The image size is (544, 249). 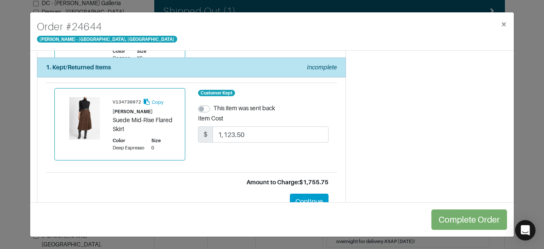 I want to click on em: Incomplete, so click(x=322, y=67).